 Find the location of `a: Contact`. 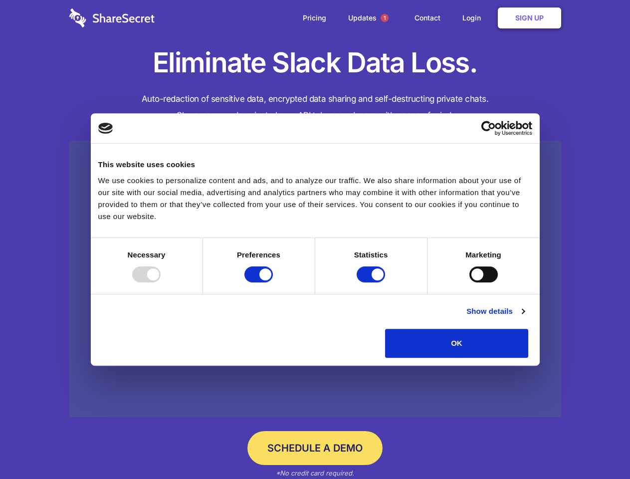

a: Contact is located at coordinates (427, 18).